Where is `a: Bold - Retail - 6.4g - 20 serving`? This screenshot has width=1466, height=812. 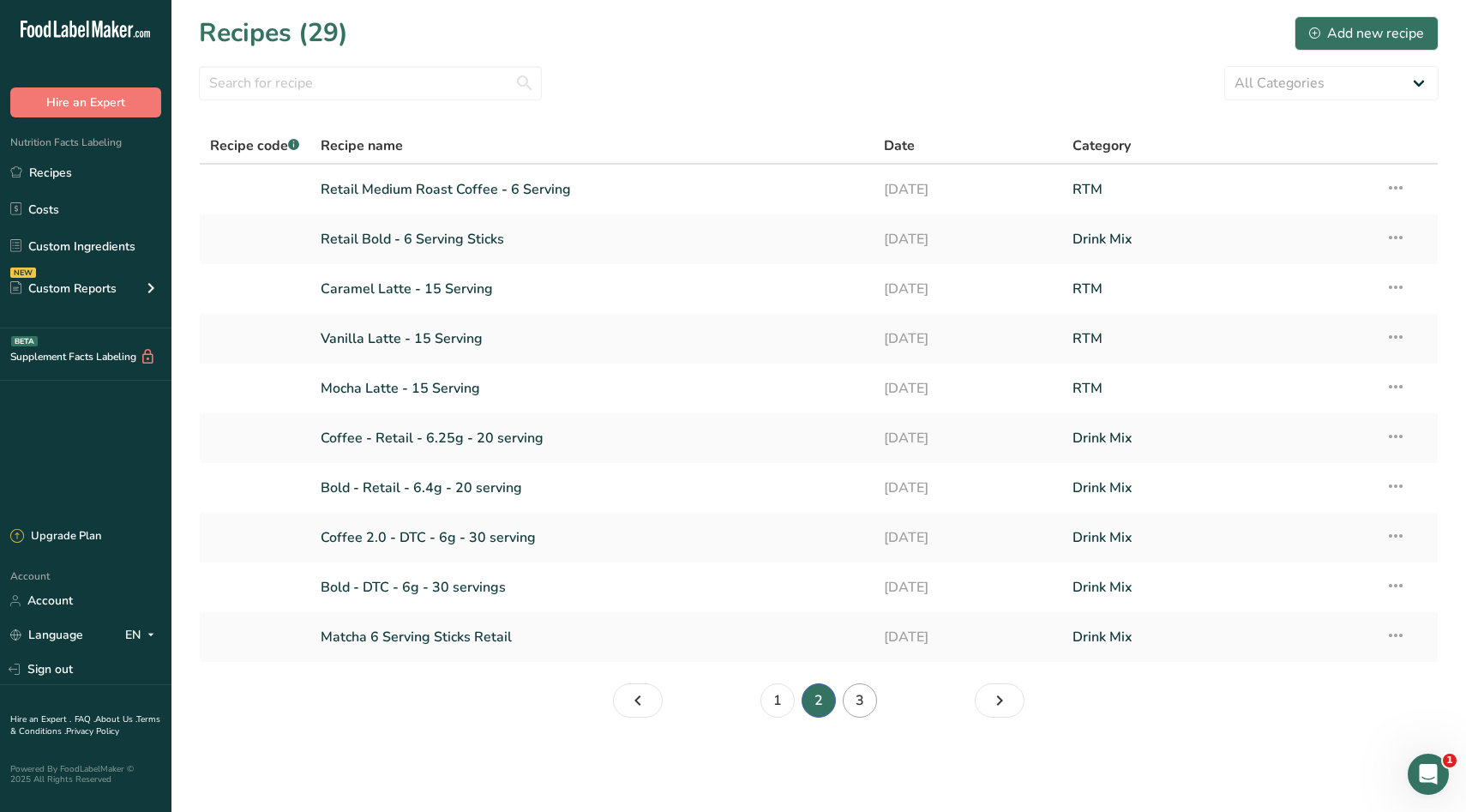 a: Bold - Retail - 6.4g - 20 serving is located at coordinates (593, 487).